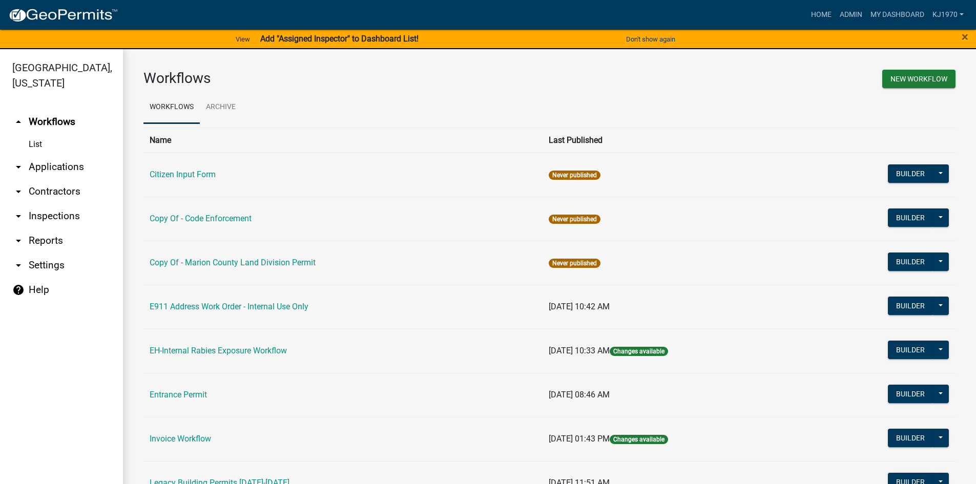 The width and height of the screenshot is (976, 484). Describe the element at coordinates (897, 15) in the screenshot. I see `a: My Dashboard` at that location.